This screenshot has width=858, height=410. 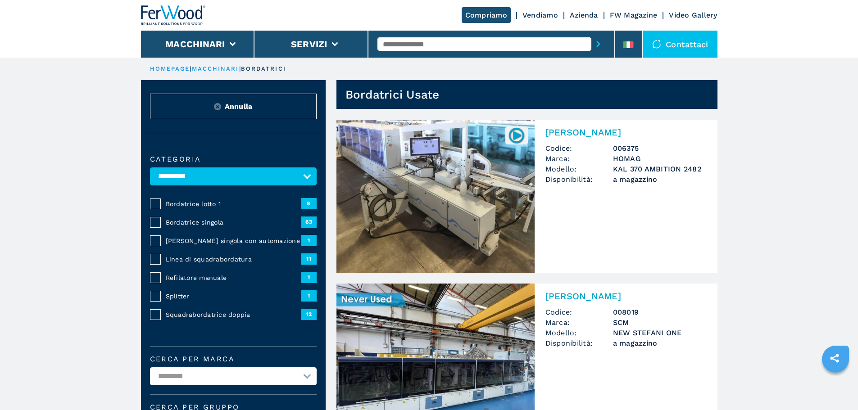 What do you see at coordinates (309, 314) in the screenshot?
I see `span: 12` at bounding box center [309, 314].